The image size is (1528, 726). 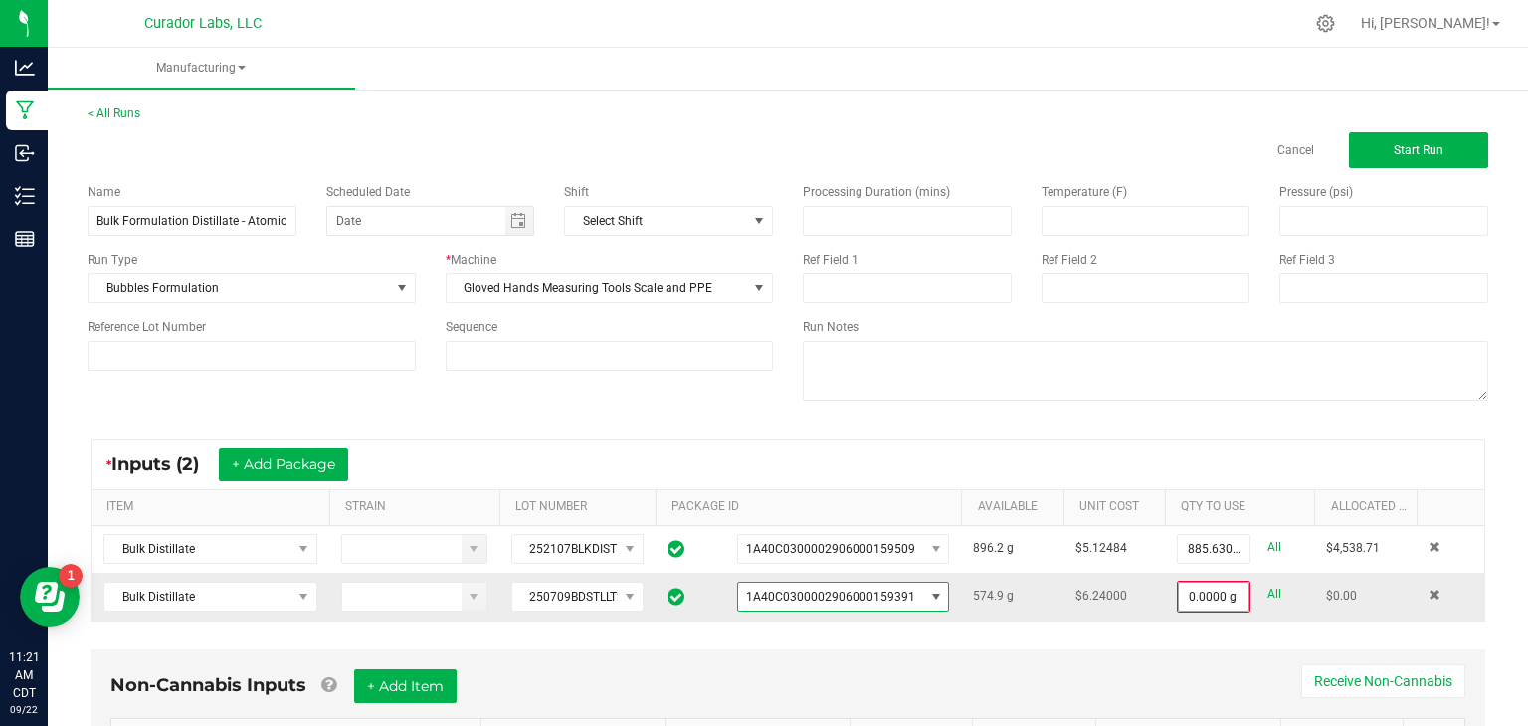 I want to click on span: Run Notes, so click(x=831, y=327).